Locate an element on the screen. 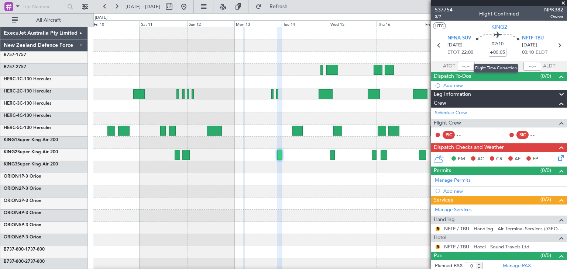 The image size is (567, 269). a: NFTF / TBU - Hotel - Sound Travels Ltd is located at coordinates (487, 247).